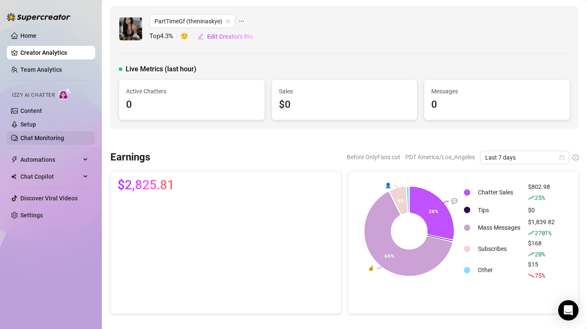 The image size is (587, 329). I want to click on span: Active Chatters, so click(192, 91).